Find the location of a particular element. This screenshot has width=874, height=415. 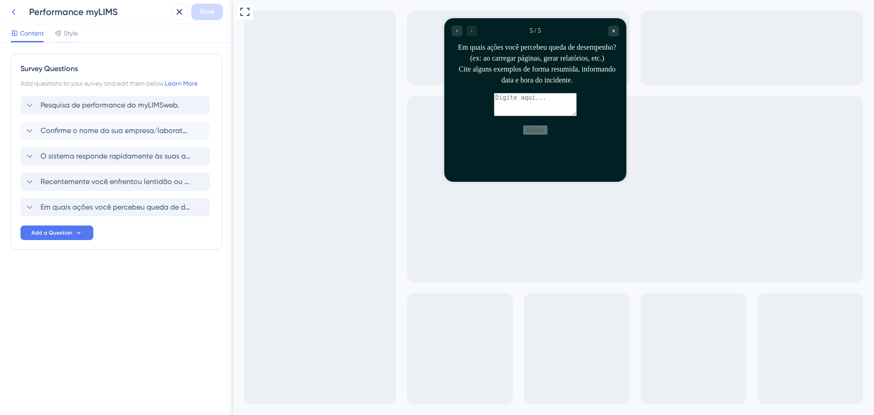

span: Question 5 / 5 is located at coordinates (91, 13).